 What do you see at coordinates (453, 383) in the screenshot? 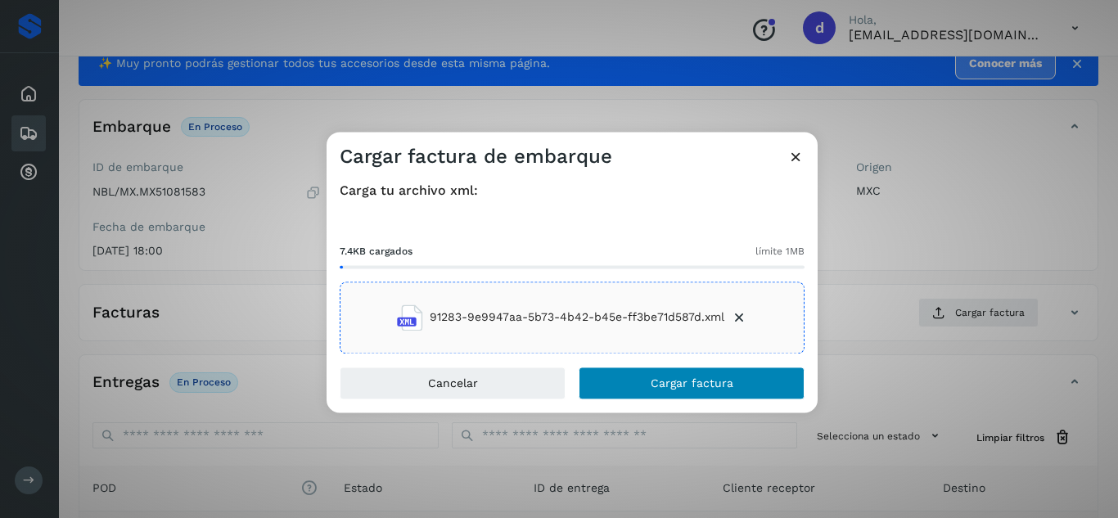
I see `button: Cancelar` at bounding box center [453, 383].